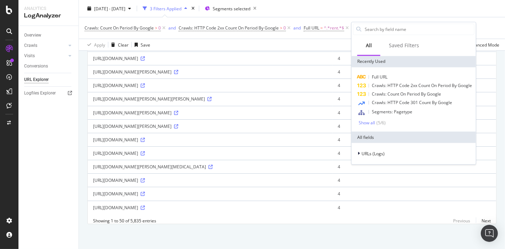 The image size is (505, 249). What do you see at coordinates (412, 102) in the screenshot?
I see `span: Crawls: HTTP Code 301 Count By Google` at bounding box center [412, 102].